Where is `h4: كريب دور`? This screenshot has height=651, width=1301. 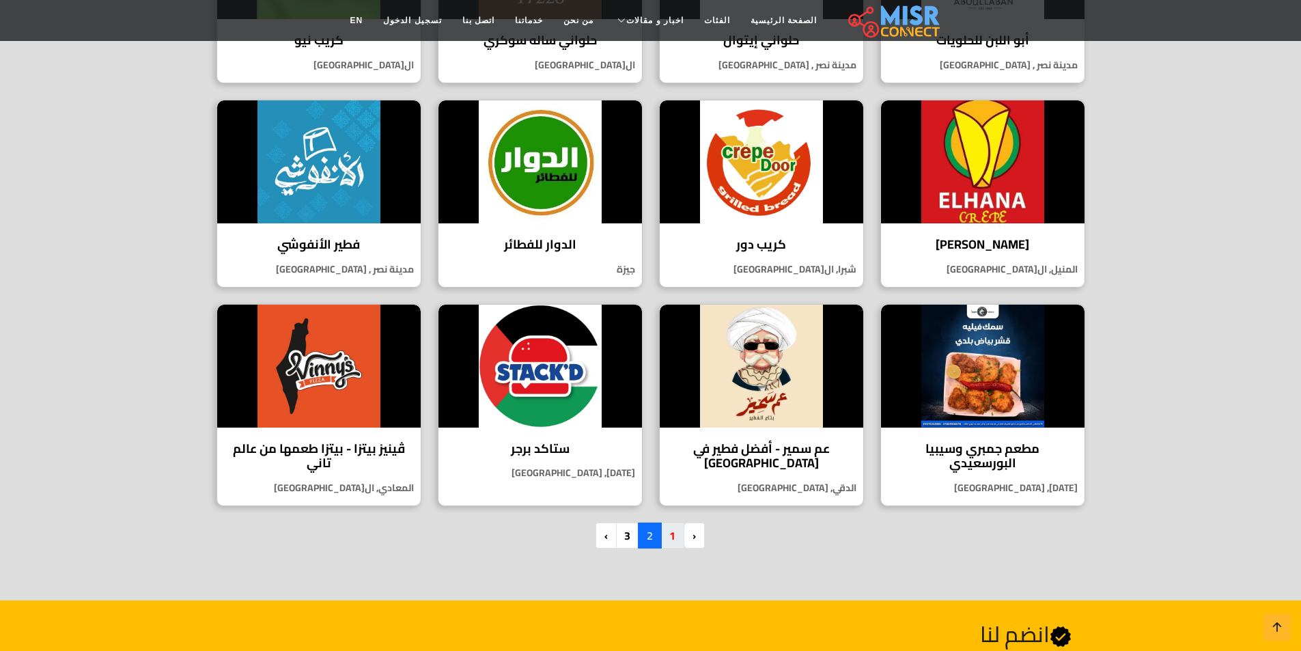
h4: كريب دور is located at coordinates (761, 244).